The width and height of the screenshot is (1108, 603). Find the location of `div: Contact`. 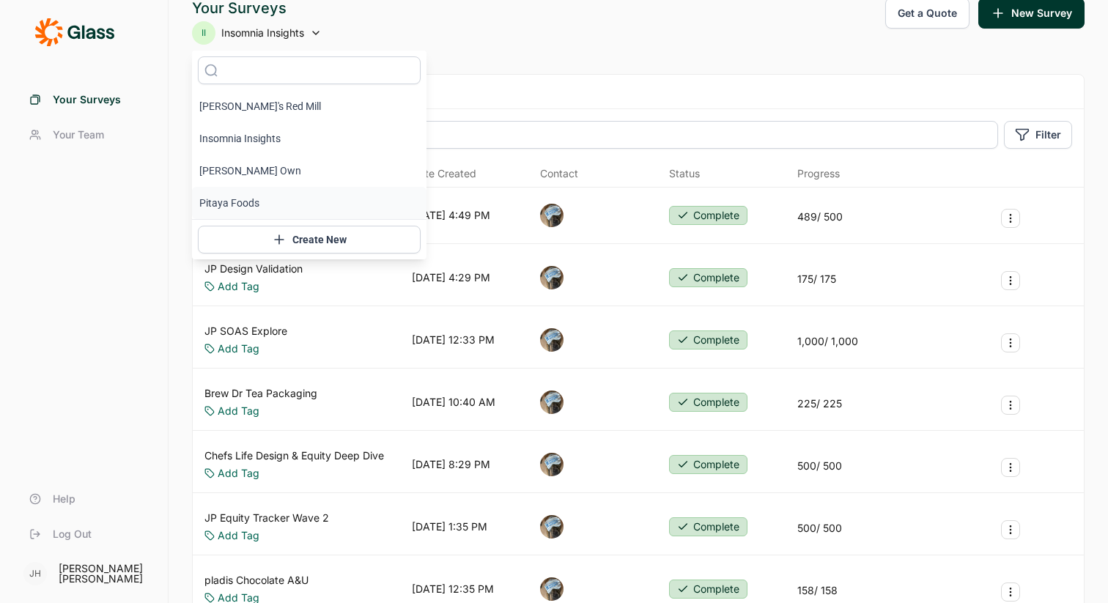

div: Contact is located at coordinates (559, 174).